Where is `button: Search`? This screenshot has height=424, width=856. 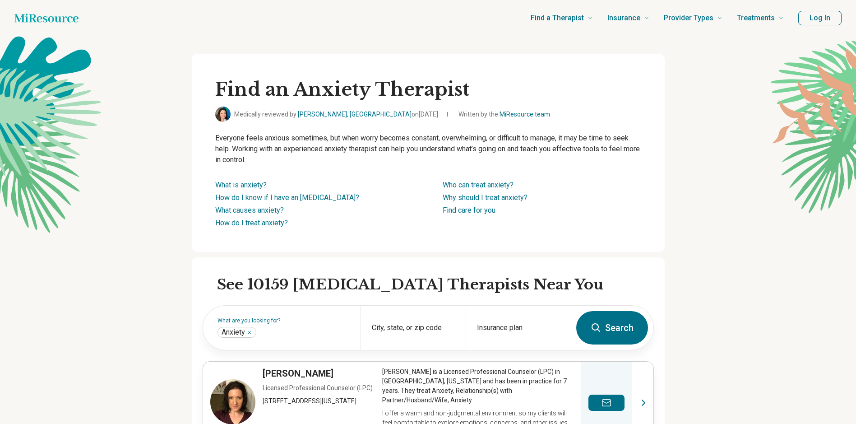 button: Search is located at coordinates (612, 328).